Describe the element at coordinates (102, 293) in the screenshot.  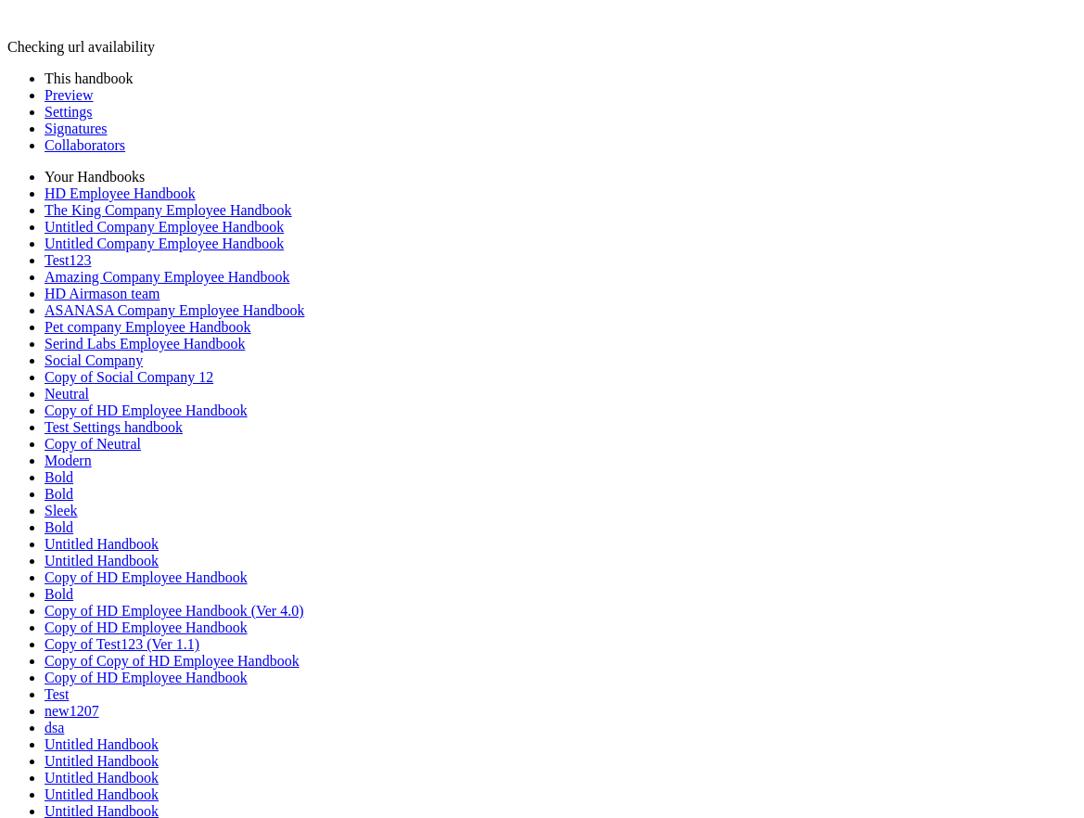
I see `a: HD Airmason team` at that location.